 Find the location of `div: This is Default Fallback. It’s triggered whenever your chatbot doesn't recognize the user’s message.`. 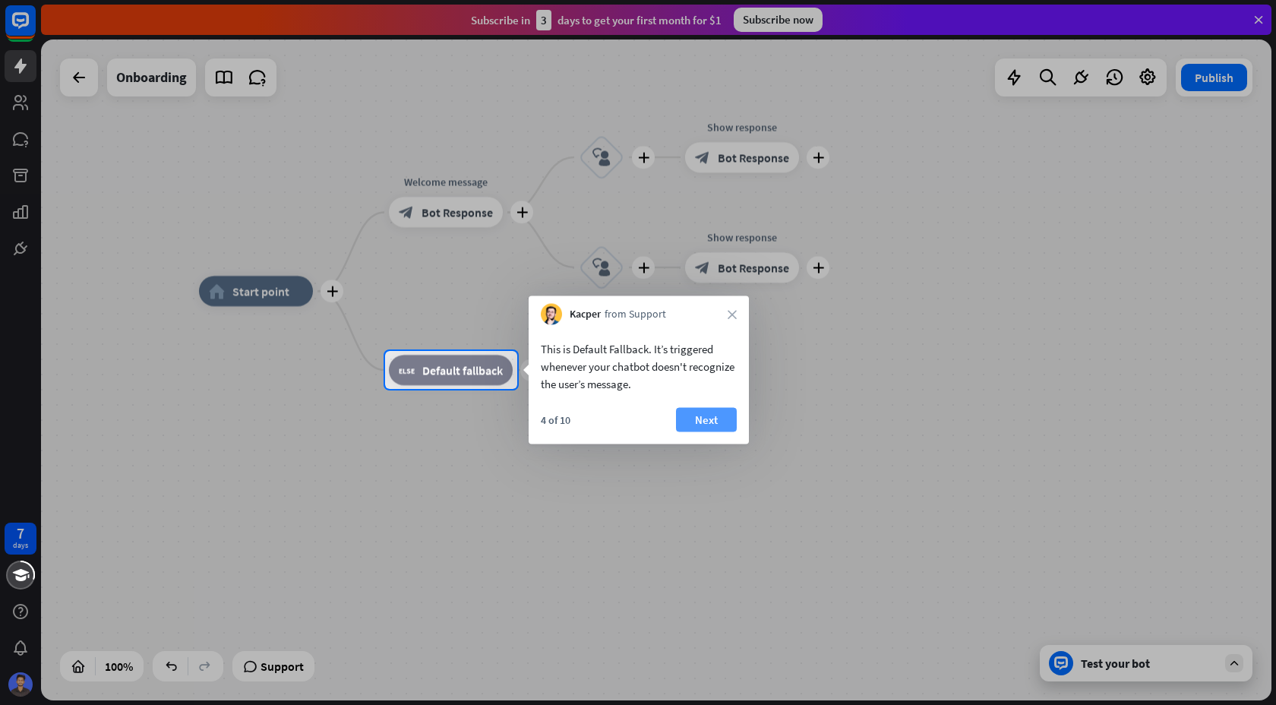

div: This is Default Fallback. It’s triggered whenever your chatbot doesn't recognize the user’s message. is located at coordinates (639, 366).